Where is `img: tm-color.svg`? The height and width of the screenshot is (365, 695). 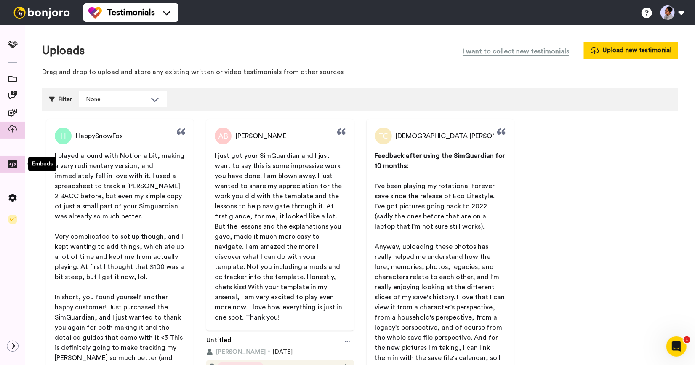
img: tm-color.svg is located at coordinates (95, 13).